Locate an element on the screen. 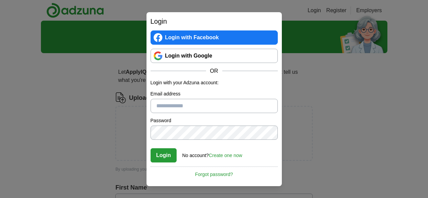 Image resolution: width=428 pixels, height=198 pixels. a: Login with Facebook is located at coordinates (214, 38).